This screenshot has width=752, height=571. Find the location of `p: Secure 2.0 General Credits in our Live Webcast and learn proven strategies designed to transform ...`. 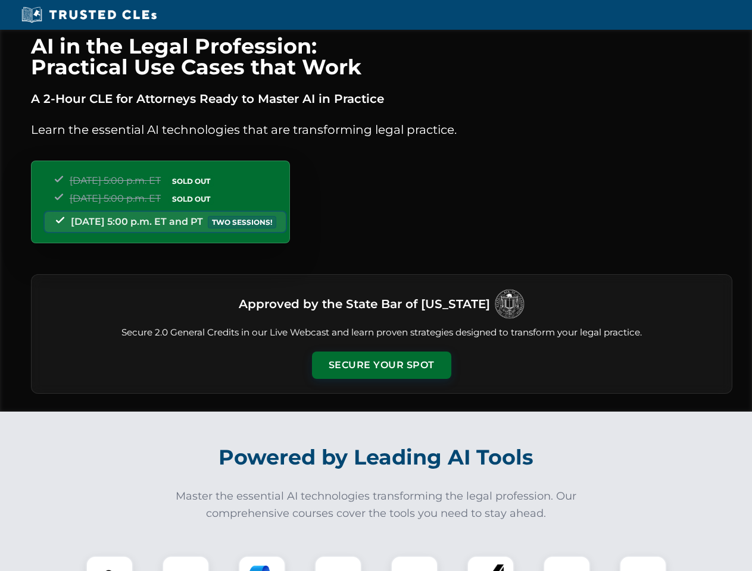

p: Secure 2.0 General Credits in our Live Webcast and learn proven strategies designed to transform ... is located at coordinates (381, 333).